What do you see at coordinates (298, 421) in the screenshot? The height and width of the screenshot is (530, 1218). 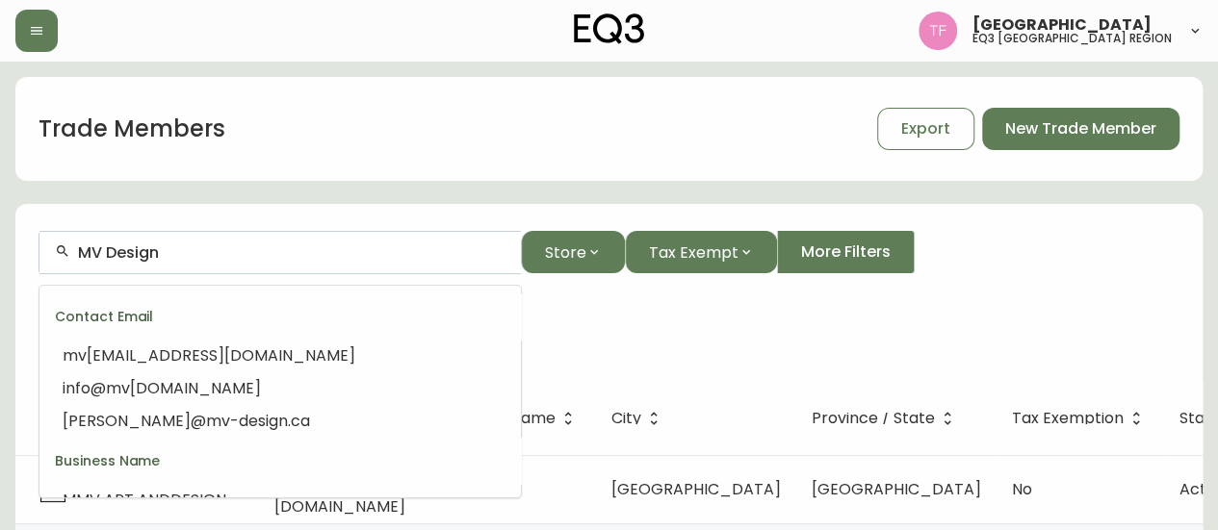 I see `span: .ca` at bounding box center [298, 421].